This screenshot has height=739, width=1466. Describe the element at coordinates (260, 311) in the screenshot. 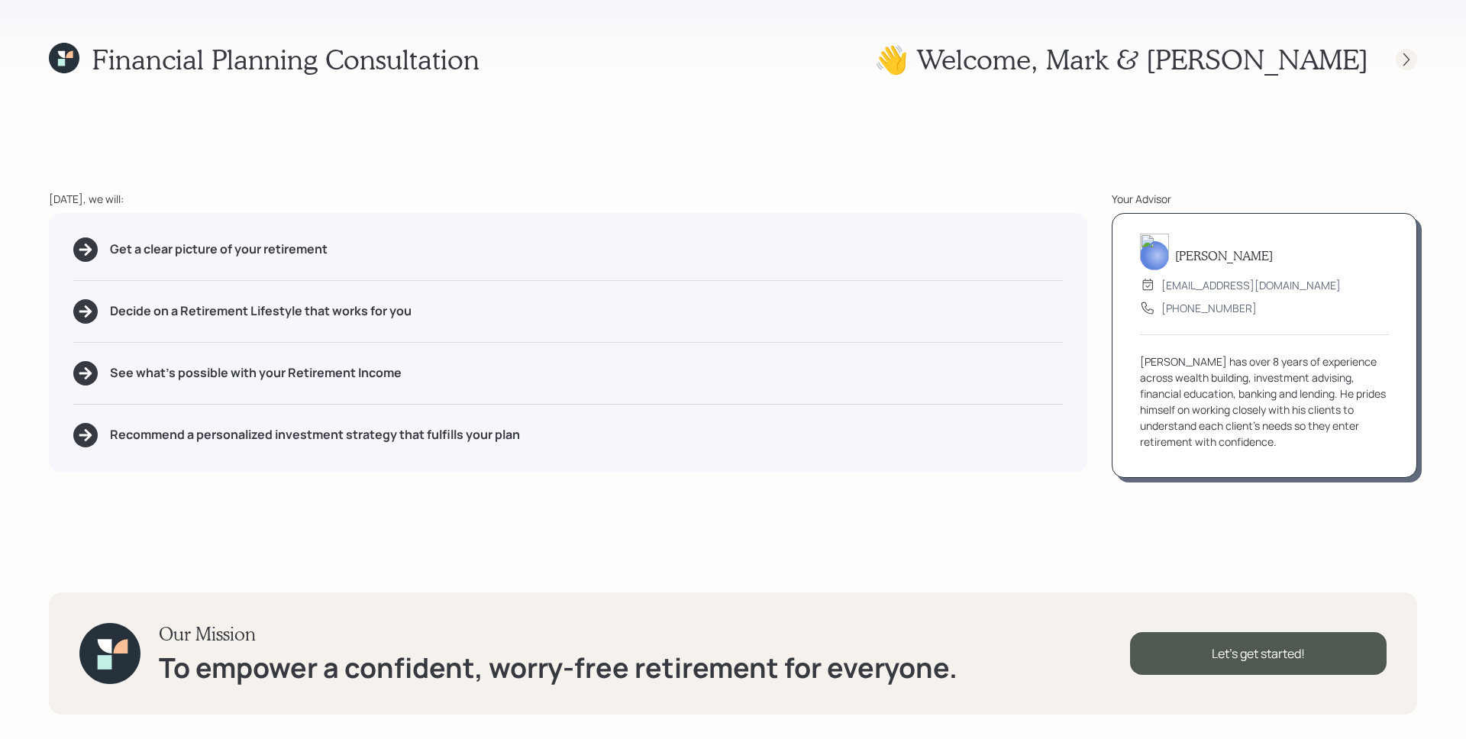

I see `h5: Decide on a Retirement Lifestyle that works for you` at that location.